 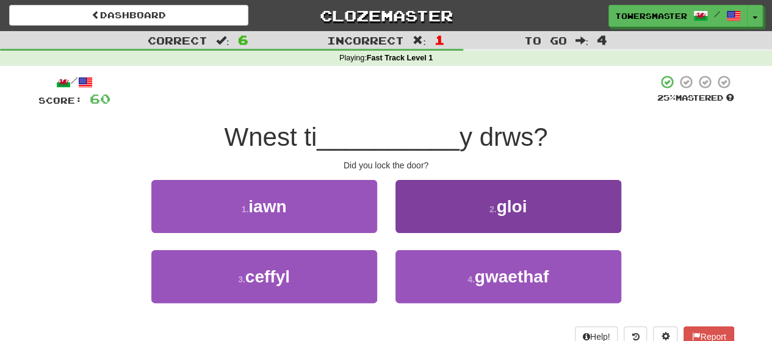 I want to click on a: Dashboard, so click(x=129, y=15).